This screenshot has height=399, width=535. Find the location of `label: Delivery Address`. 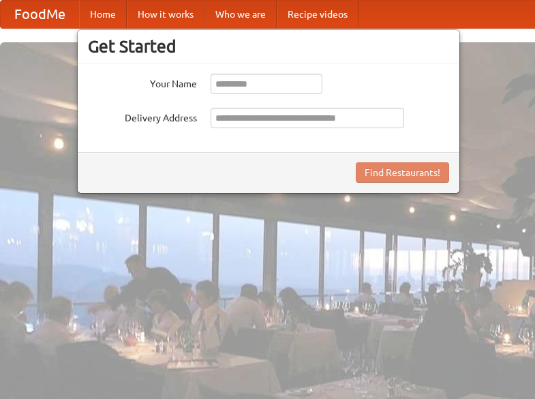

label: Delivery Address is located at coordinates (142, 116).